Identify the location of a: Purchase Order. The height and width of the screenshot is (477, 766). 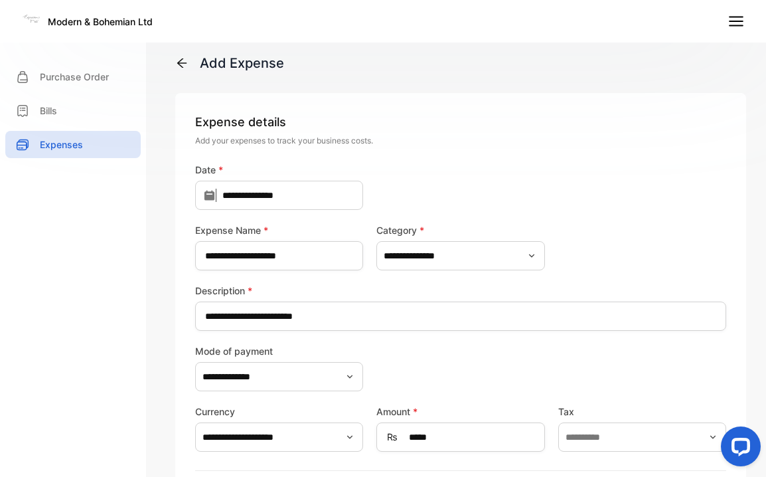
(73, 76).